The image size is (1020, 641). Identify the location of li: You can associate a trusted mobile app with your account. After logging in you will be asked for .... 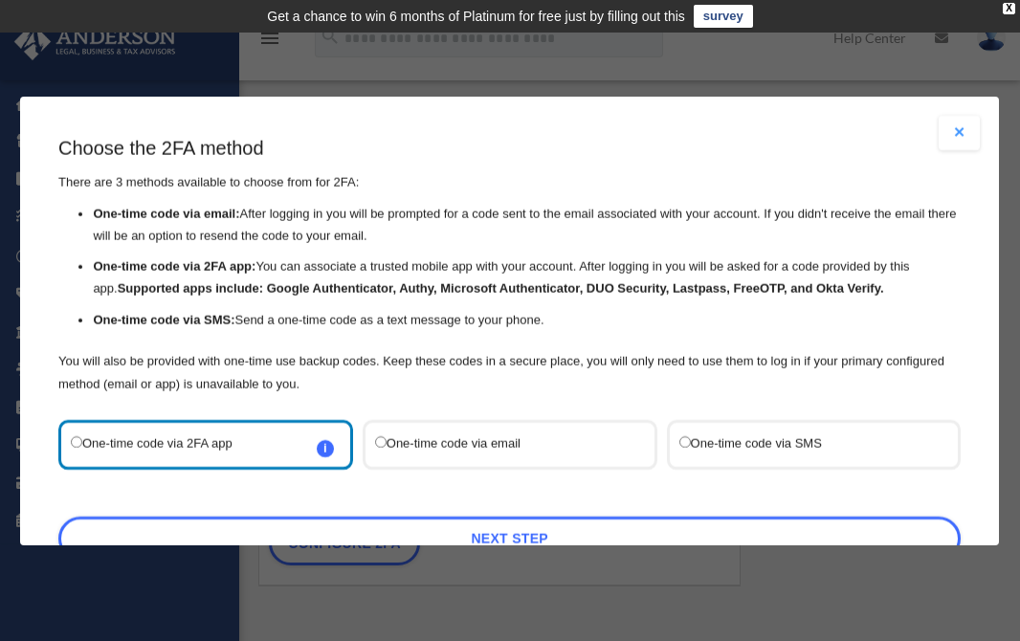
(527, 278).